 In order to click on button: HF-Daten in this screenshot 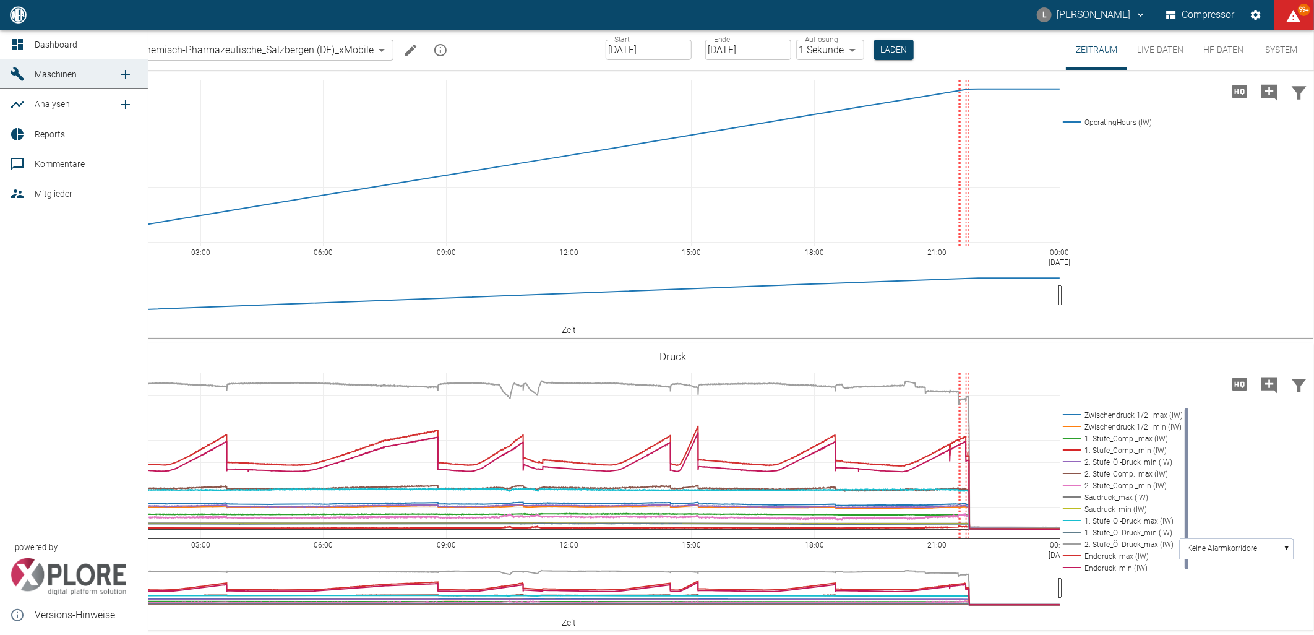, I will do `click(1223, 49)`.